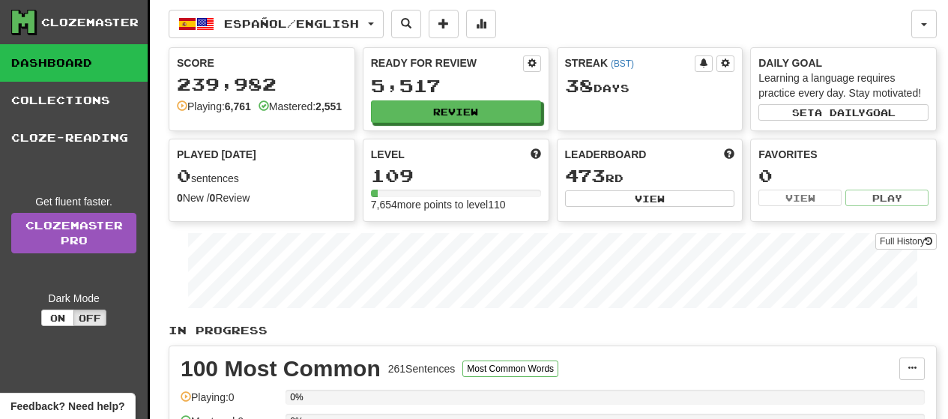  What do you see at coordinates (261, 198) in the screenshot?
I see `div: New / Review` at bounding box center [261, 198].